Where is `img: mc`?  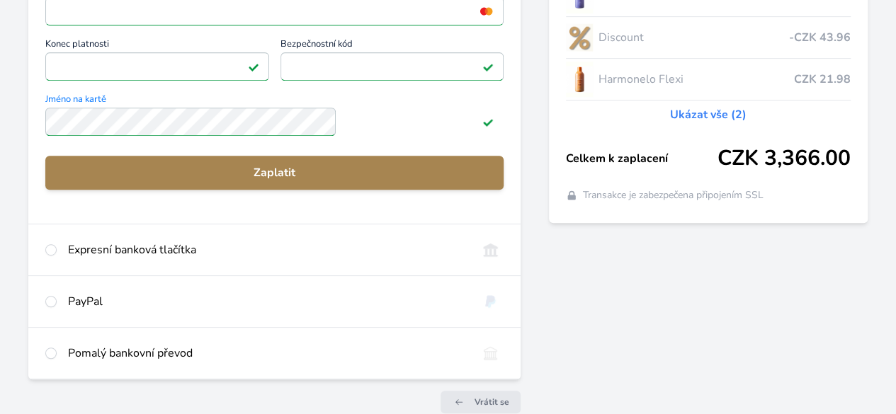
img: mc is located at coordinates (486, 11).